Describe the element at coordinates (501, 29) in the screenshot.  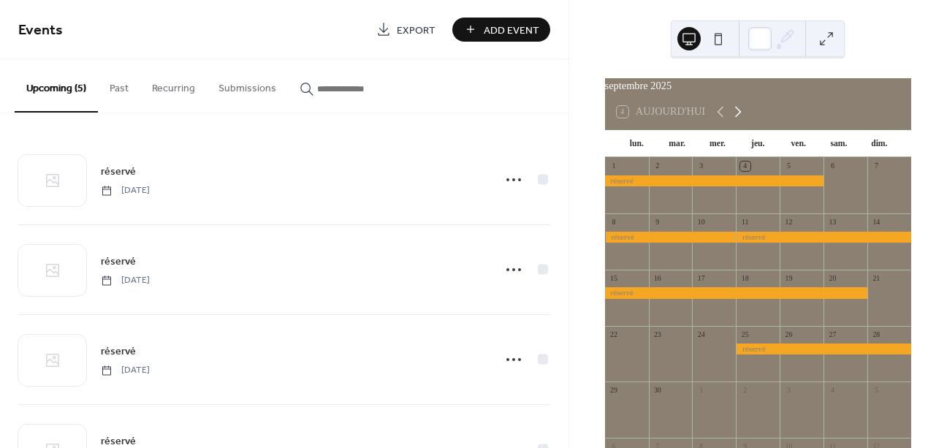
I see `a: Add Event` at that location.